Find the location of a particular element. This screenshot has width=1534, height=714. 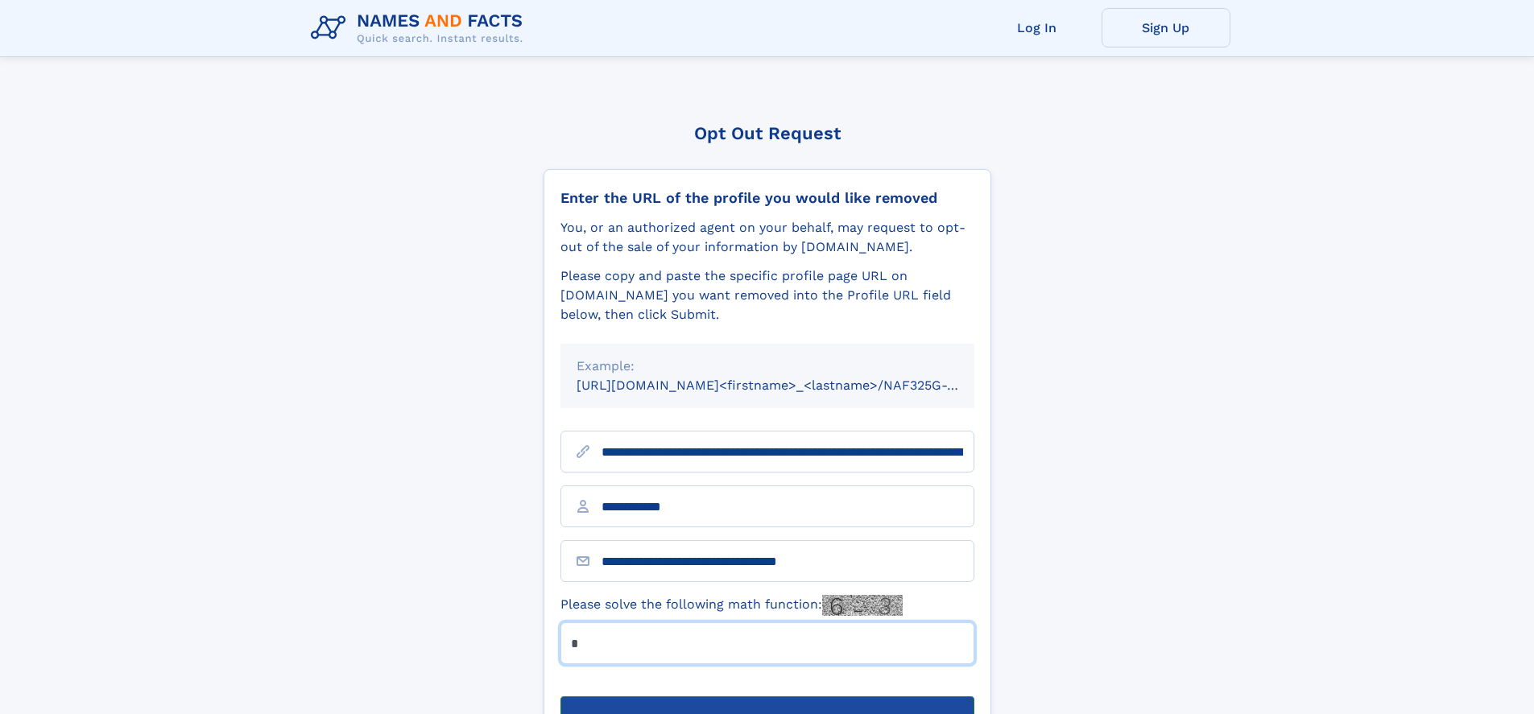

div: Enter the URL of the profile you would like removed is located at coordinates (768, 198).